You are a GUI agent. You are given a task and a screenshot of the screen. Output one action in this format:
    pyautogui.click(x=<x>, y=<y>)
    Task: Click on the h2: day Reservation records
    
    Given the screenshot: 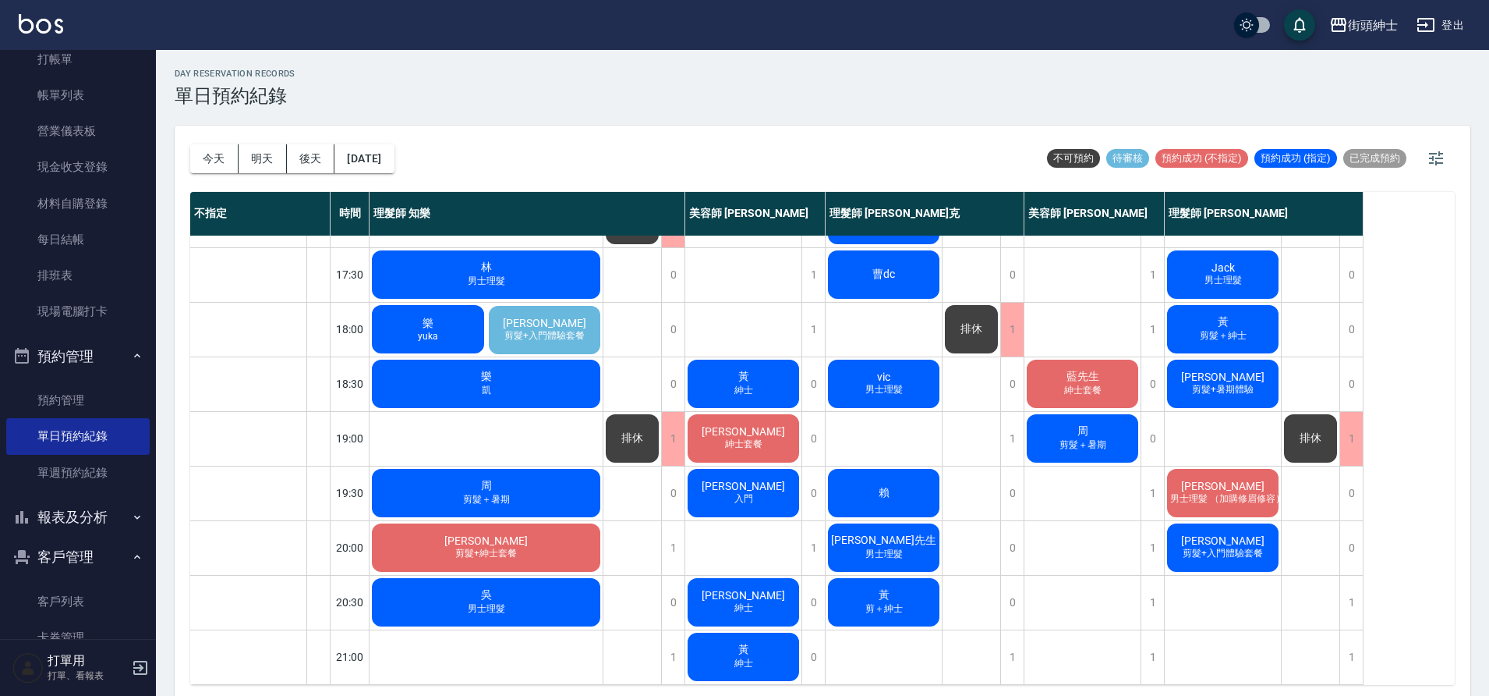 What is the action you would take?
    pyautogui.click(x=235, y=73)
    